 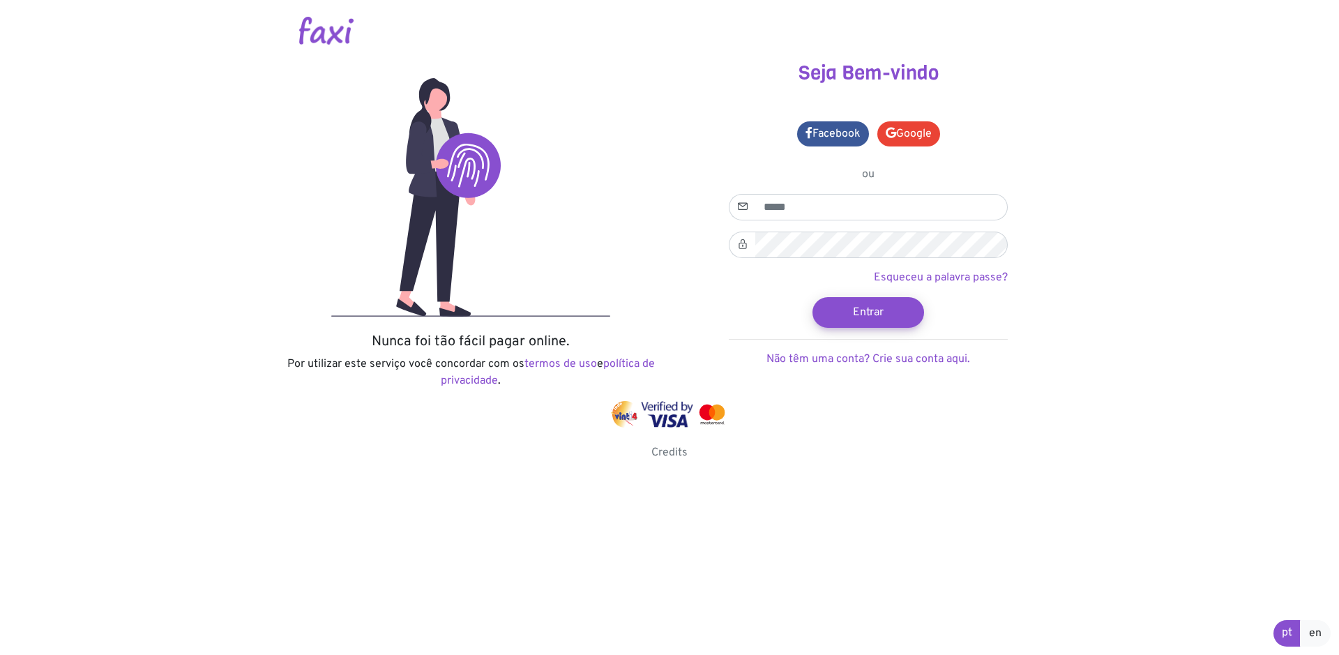 What do you see at coordinates (868, 313) in the screenshot?
I see `button: Entrar` at bounding box center [868, 313].